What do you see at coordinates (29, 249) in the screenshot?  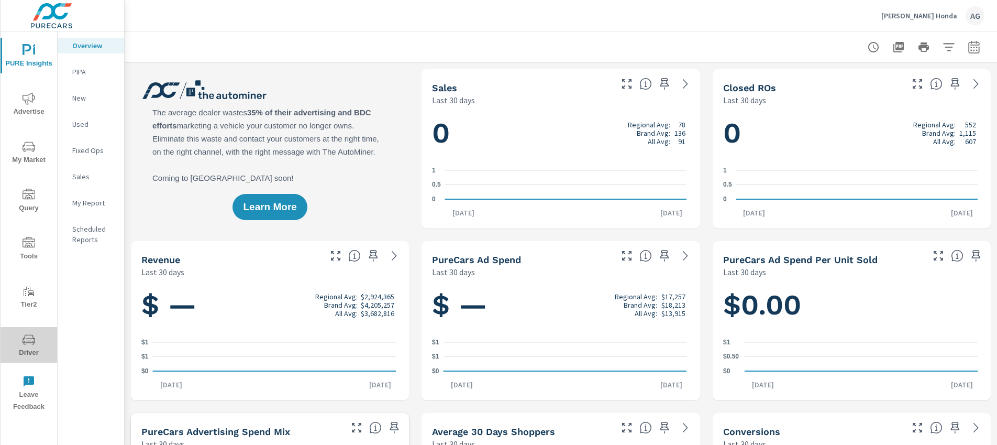 I see `span: Tools` at bounding box center [29, 249].